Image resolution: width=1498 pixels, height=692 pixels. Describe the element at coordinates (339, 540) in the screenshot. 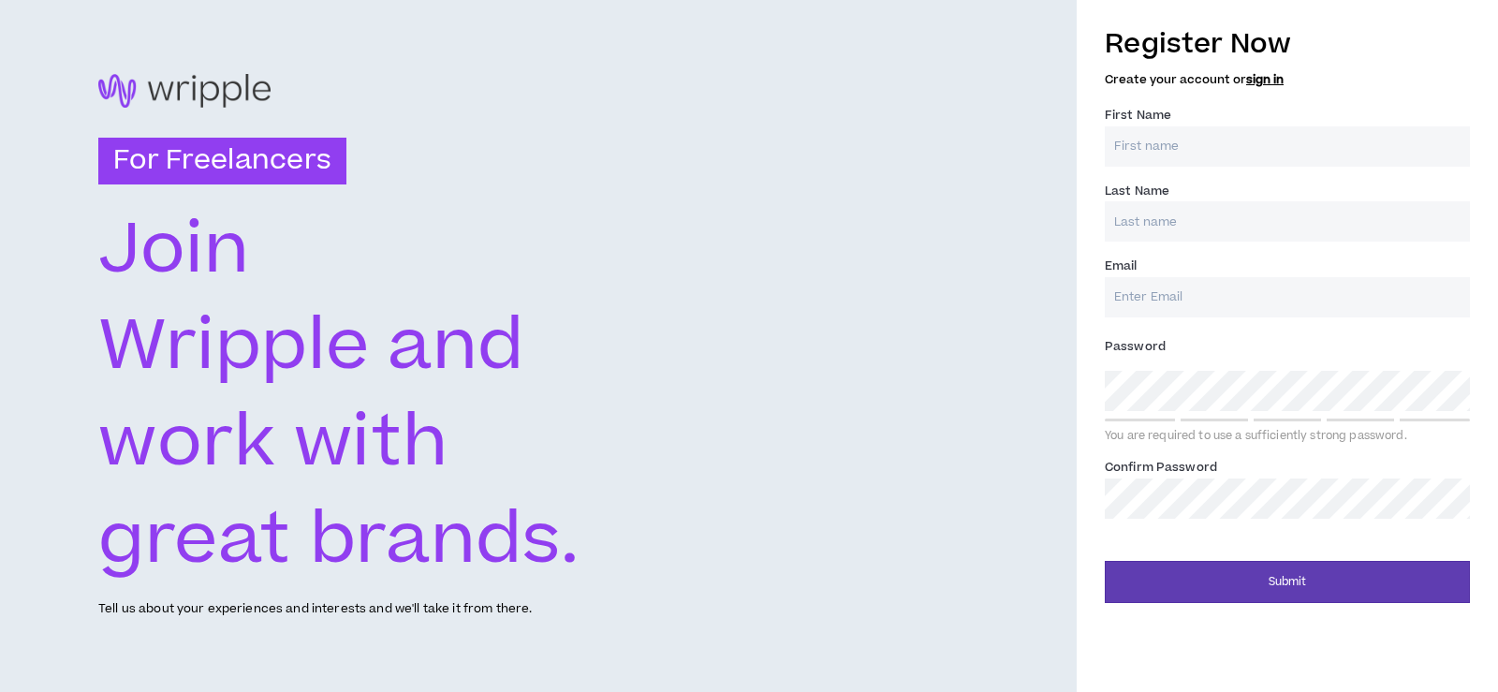

I see `text: great brands.` at that location.